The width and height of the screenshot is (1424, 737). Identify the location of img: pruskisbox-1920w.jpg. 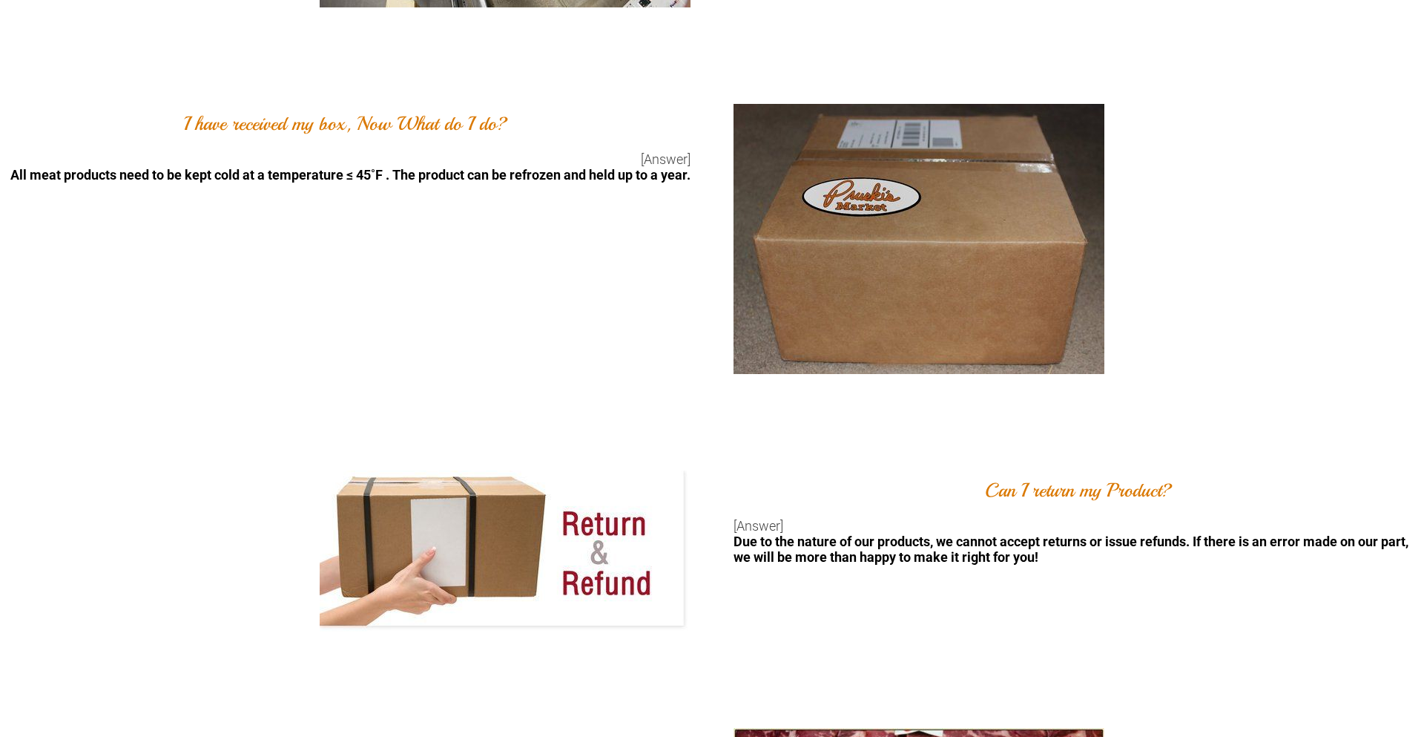
(919, 239).